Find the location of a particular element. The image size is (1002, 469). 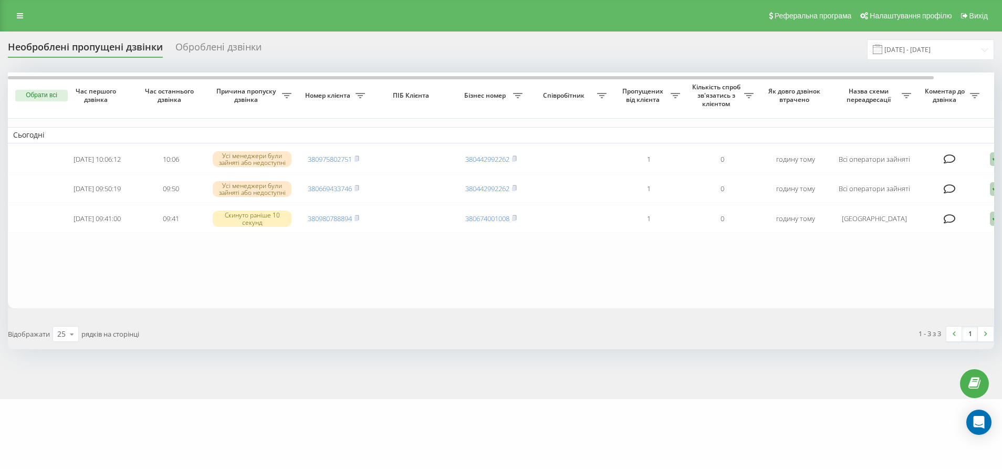

span: Час останнього дзвінка is located at coordinates (171, 95).